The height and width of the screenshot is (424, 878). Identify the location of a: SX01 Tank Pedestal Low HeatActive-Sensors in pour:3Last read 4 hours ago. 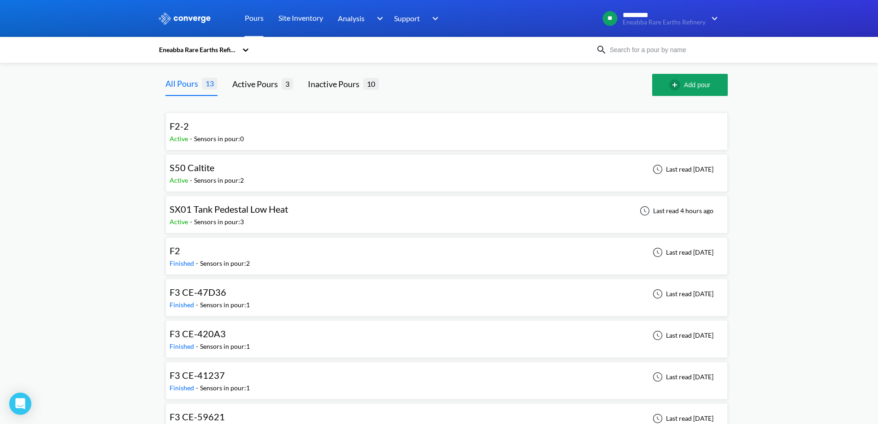
(447, 210).